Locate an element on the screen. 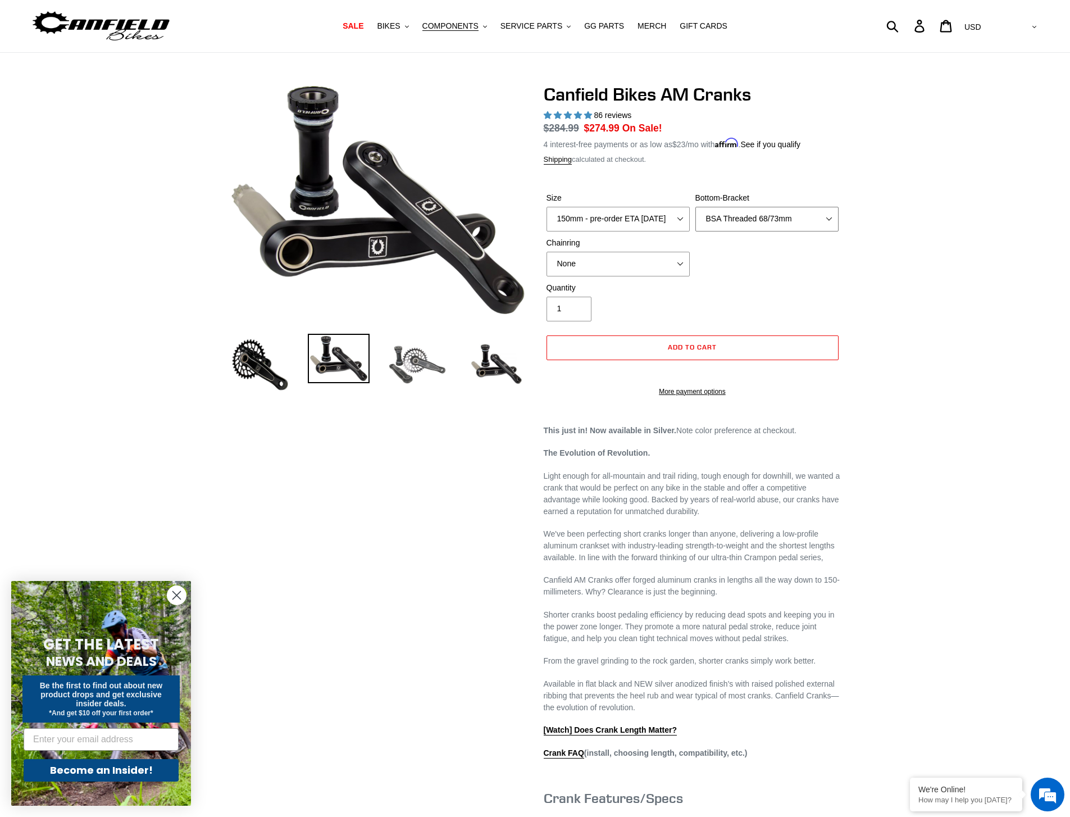 Image resolution: width=1070 pixels, height=817 pixels. div: Minimize live chat window is located at coordinates (198, 19).